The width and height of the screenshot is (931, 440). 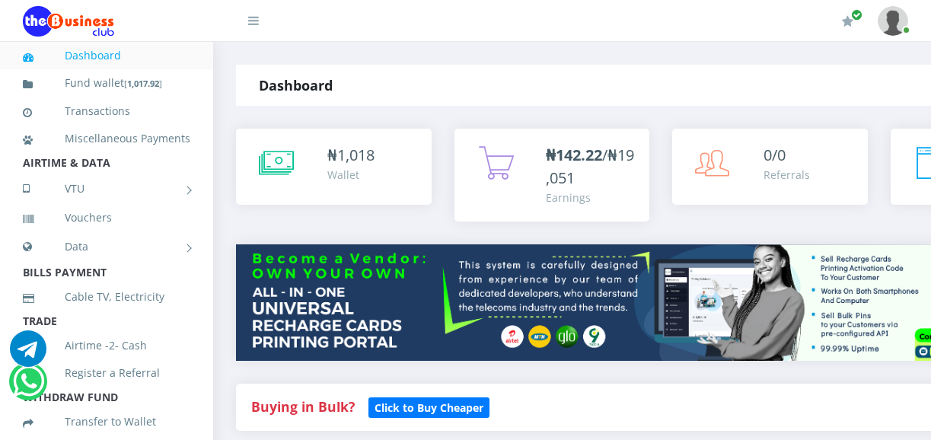 I want to click on strong: Dashboard, so click(x=295, y=85).